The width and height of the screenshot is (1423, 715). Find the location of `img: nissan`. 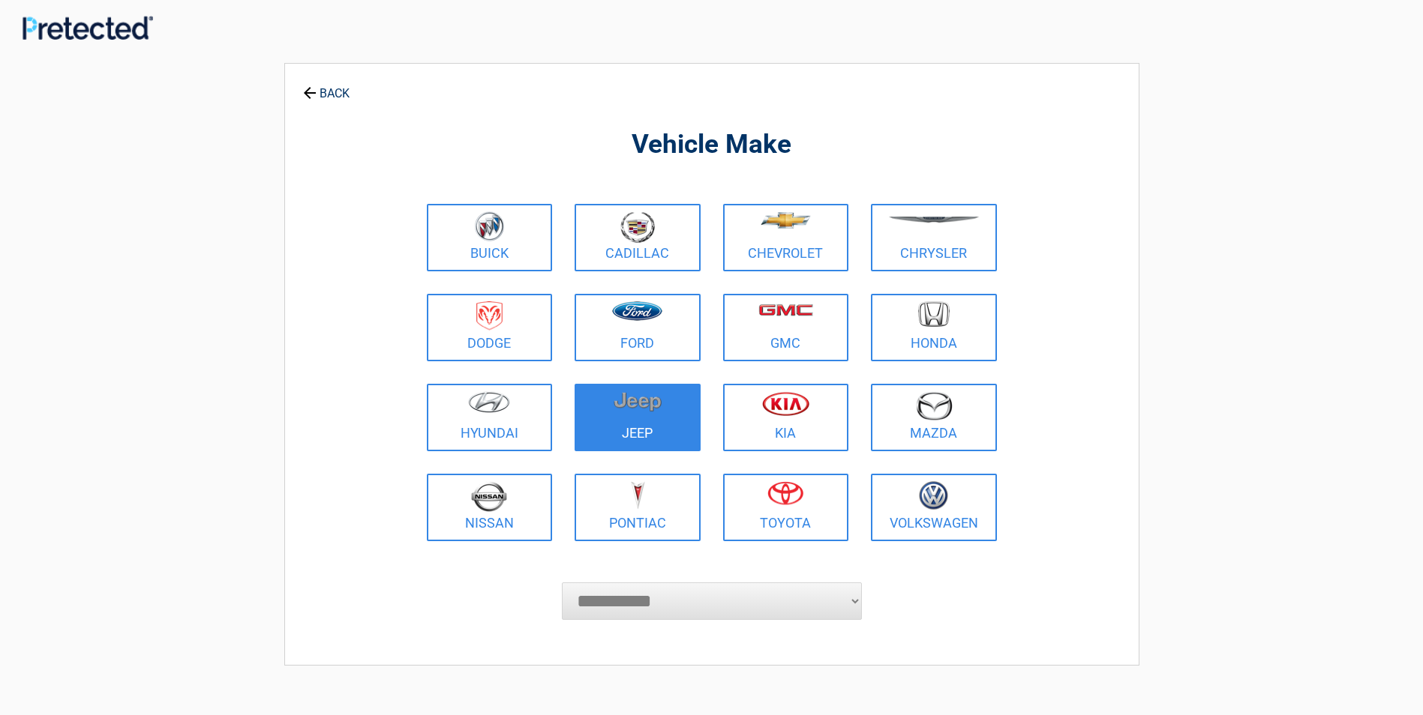

img: nissan is located at coordinates (489, 496).